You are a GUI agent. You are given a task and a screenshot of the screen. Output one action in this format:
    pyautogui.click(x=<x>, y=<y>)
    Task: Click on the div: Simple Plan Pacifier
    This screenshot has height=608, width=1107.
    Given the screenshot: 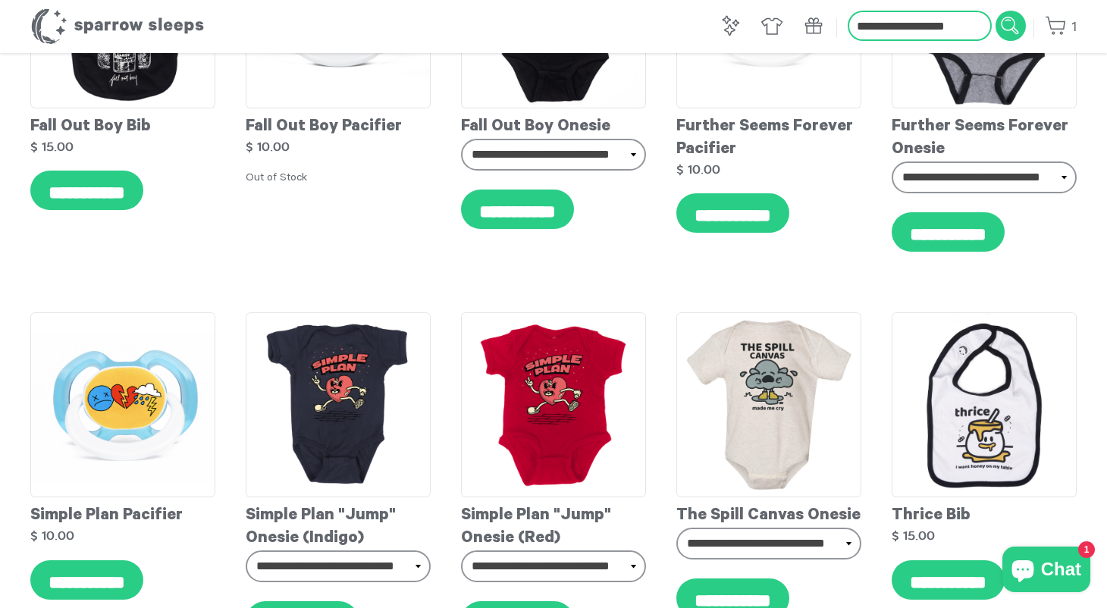 What is the action you would take?
    pyautogui.click(x=123, y=513)
    